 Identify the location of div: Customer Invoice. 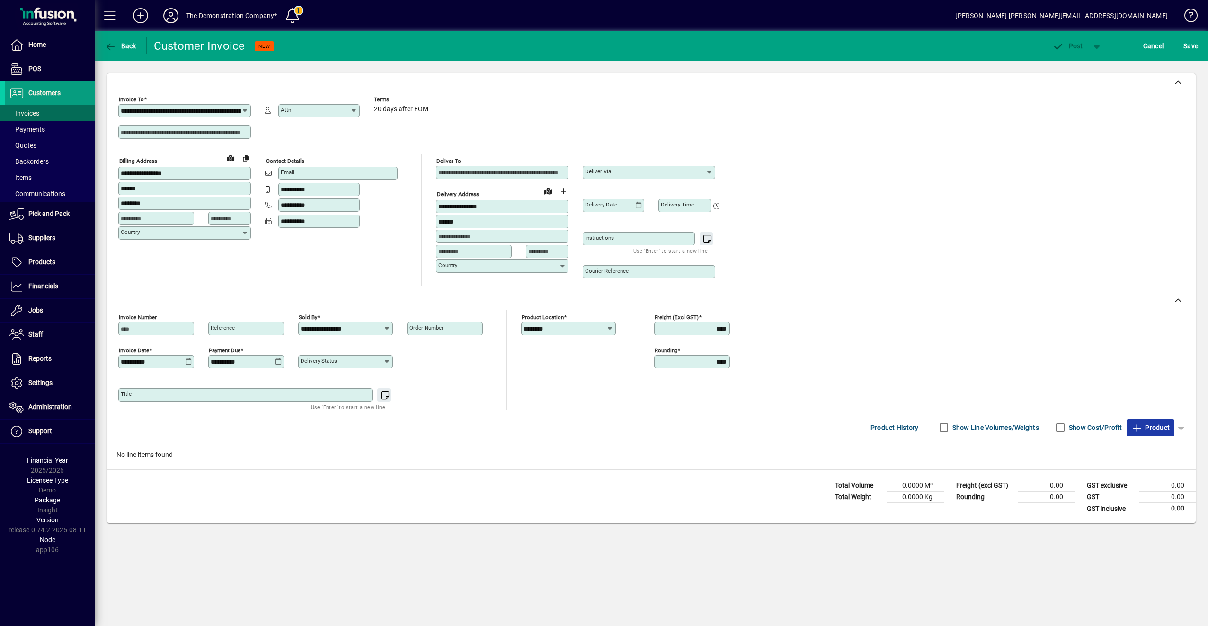
(199, 46).